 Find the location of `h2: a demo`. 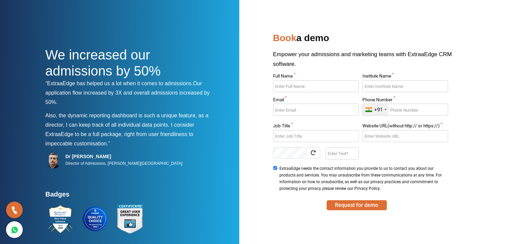

h2: a demo is located at coordinates (368, 40).